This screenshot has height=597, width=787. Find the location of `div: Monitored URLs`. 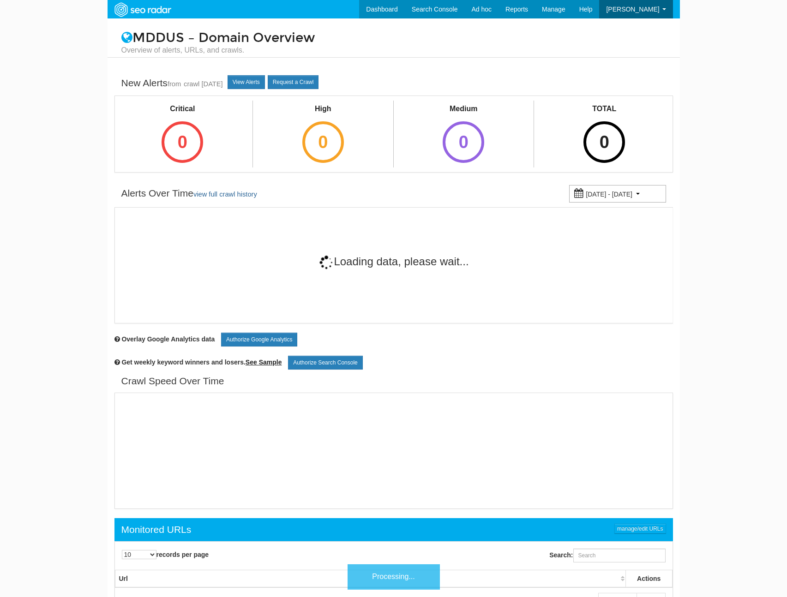

div: Monitored URLs is located at coordinates (156, 530).